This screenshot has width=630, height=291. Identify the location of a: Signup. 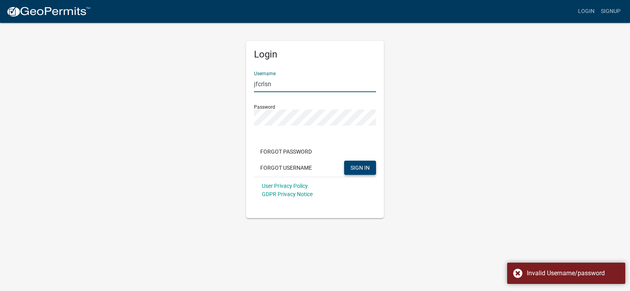
(611, 11).